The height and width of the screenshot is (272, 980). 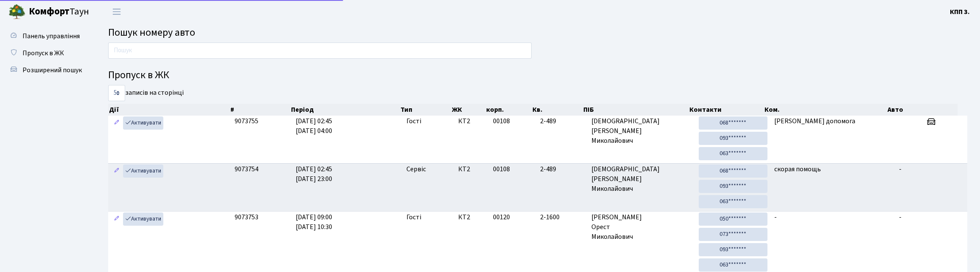 I want to click on span: Сервіс, so click(x=416, y=169).